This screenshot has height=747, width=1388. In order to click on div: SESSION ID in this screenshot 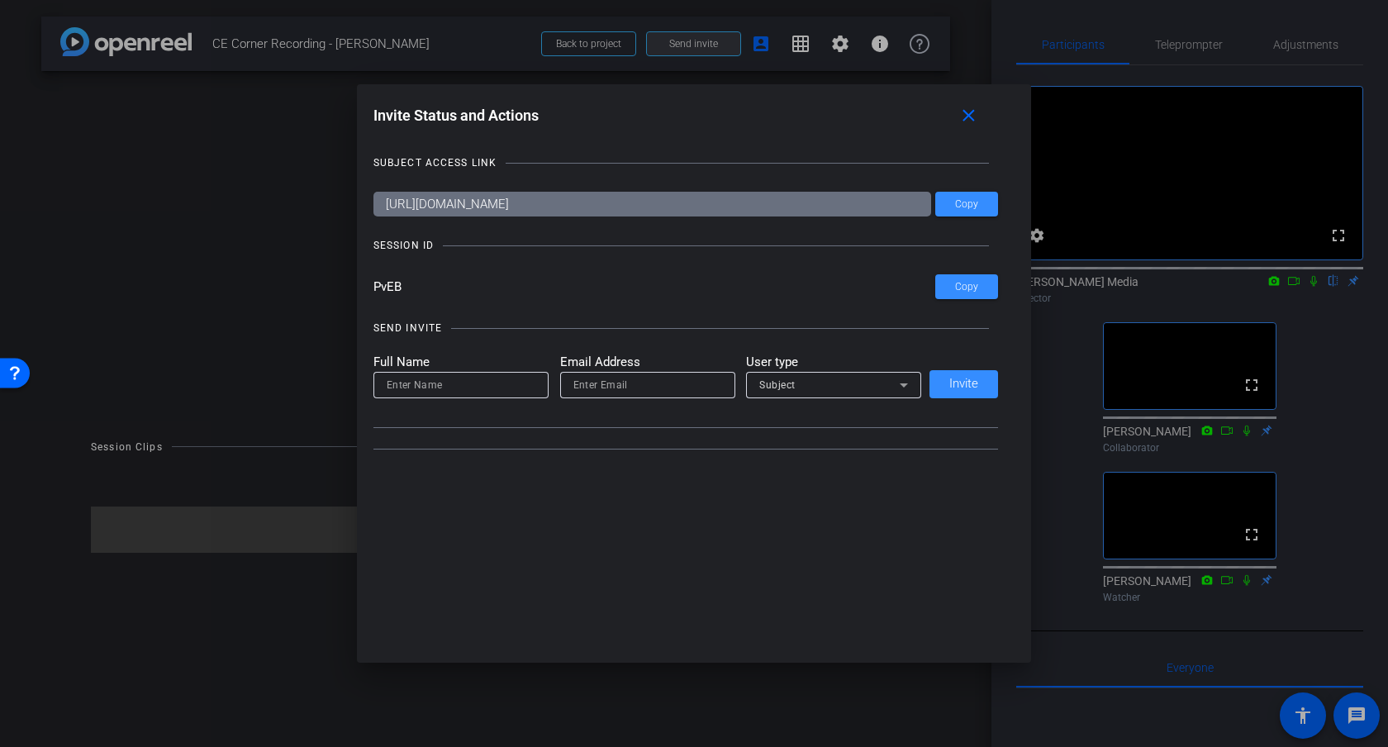, I will do `click(403, 245)`.